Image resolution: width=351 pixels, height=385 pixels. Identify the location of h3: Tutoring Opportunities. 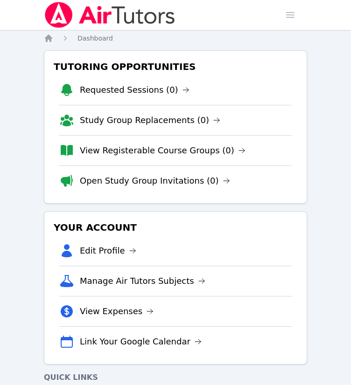
(175, 67).